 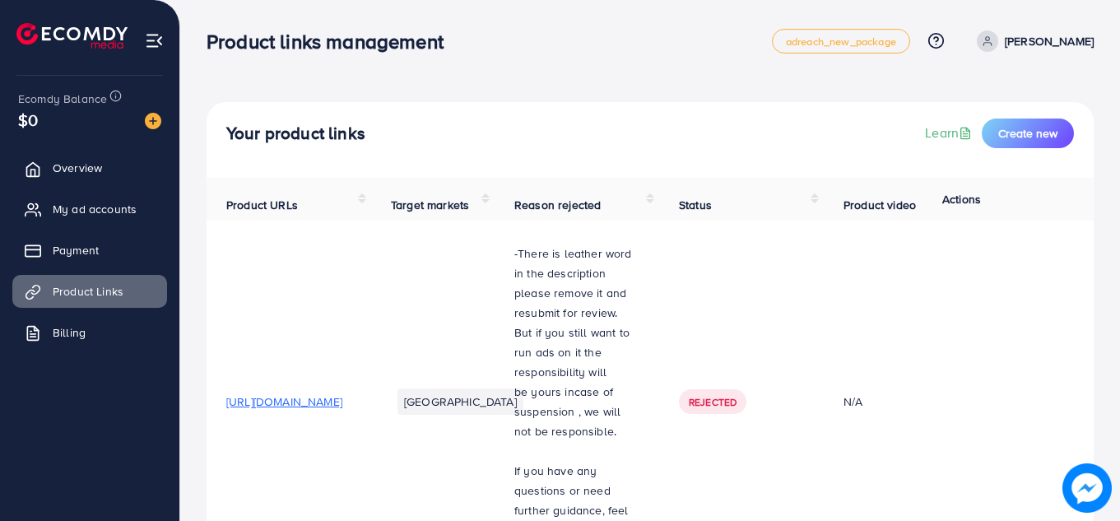 What do you see at coordinates (1028, 133) in the screenshot?
I see `span: Create new` at bounding box center [1028, 133].